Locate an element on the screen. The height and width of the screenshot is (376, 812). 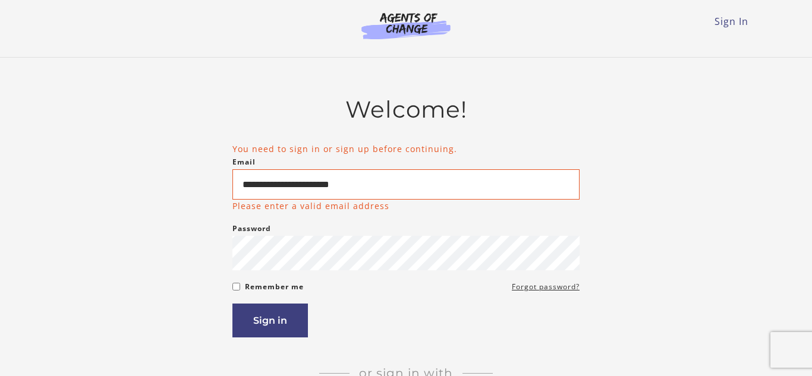
h2: Welcome! is located at coordinates (406, 109).